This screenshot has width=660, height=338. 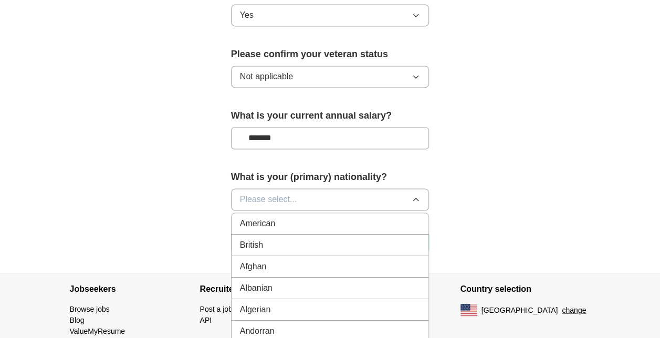 I want to click on span: Please select..., so click(x=268, y=200).